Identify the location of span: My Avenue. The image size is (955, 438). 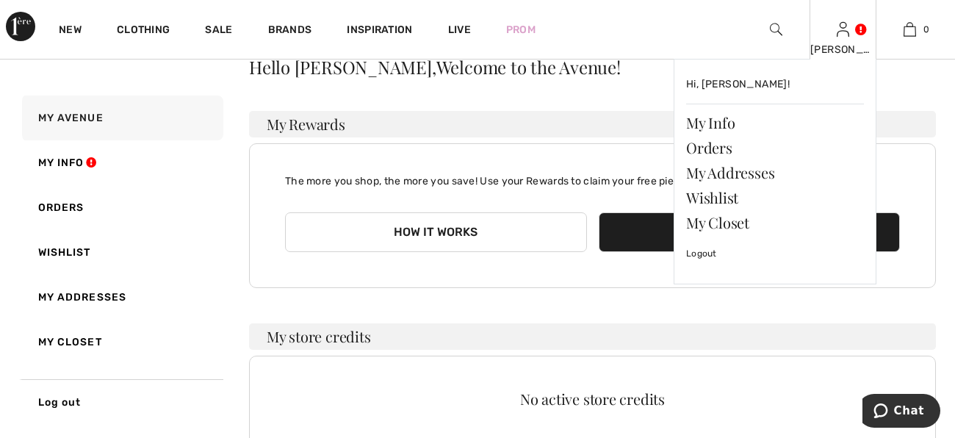
(71, 118).